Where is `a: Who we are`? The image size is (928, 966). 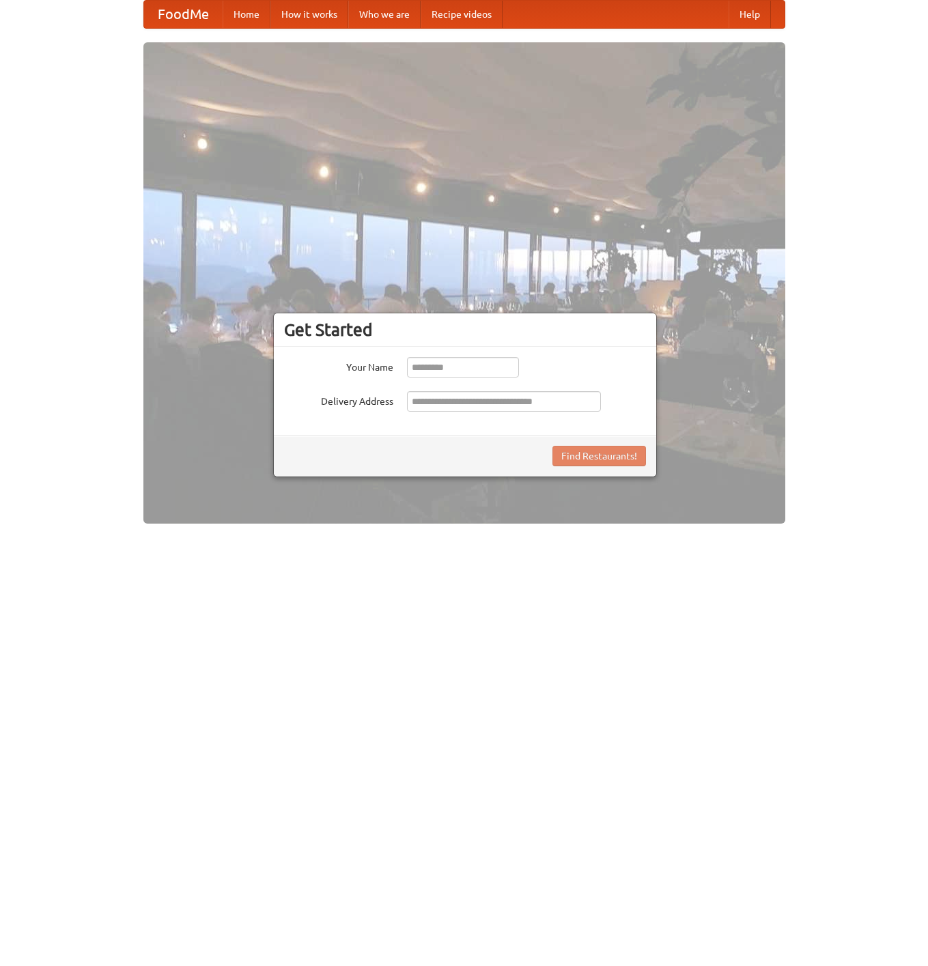
a: Who we are is located at coordinates (384, 14).